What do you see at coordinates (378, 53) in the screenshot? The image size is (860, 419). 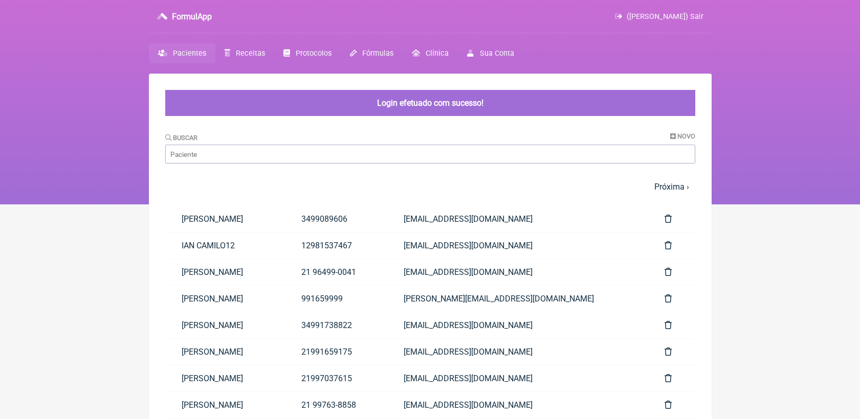 I see `span: Fórmulas` at bounding box center [378, 53].